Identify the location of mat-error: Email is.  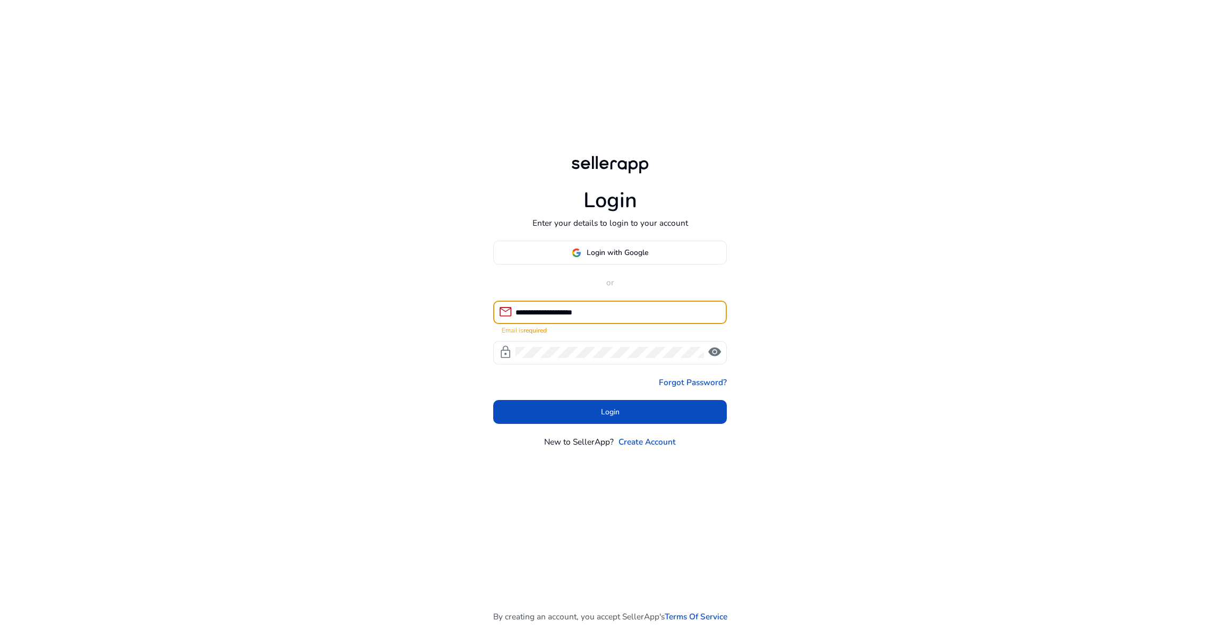
(610, 329).